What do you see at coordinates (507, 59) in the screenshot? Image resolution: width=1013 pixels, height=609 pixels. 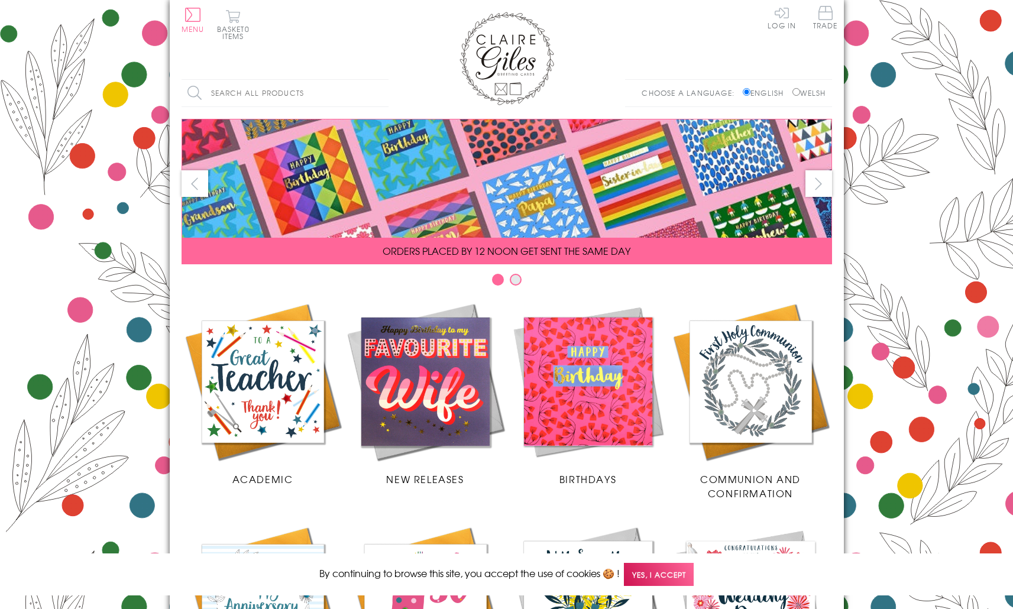 I see `img: Claire Giles Greetings Cards` at bounding box center [507, 59].